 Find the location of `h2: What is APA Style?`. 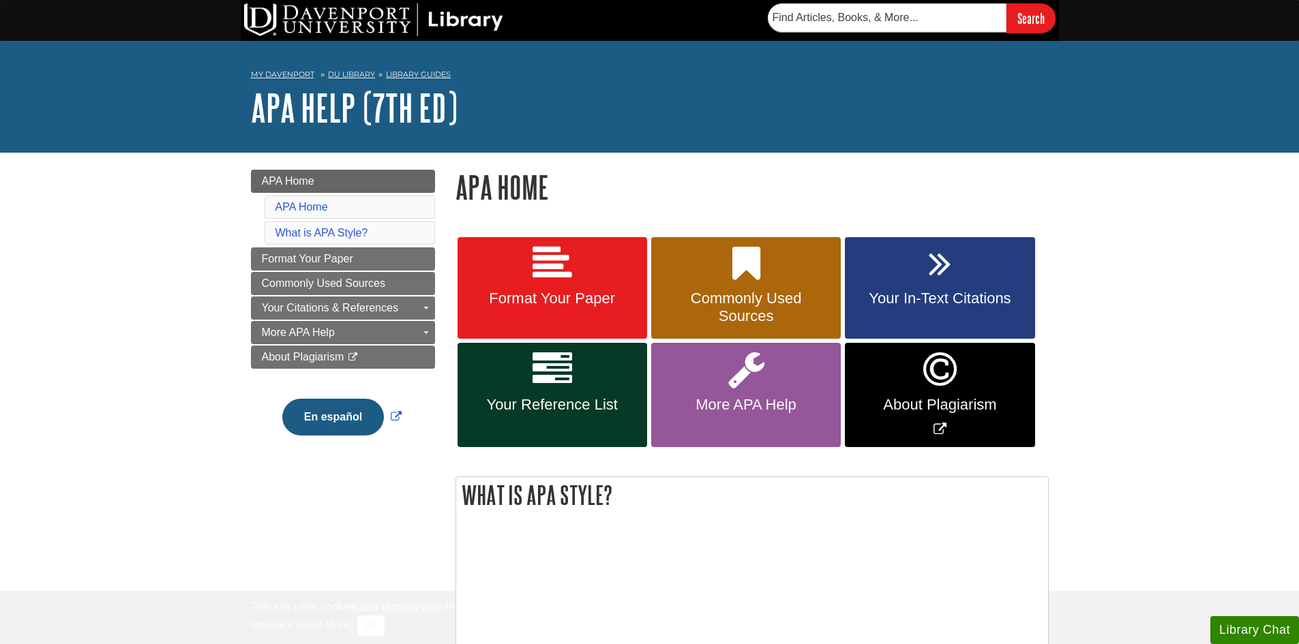

h2: What is APA Style? is located at coordinates (752, 495).